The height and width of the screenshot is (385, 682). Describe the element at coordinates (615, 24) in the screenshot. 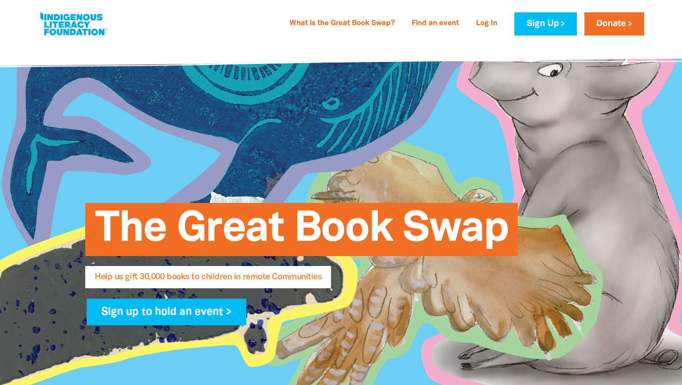

I see `a: Donate` at that location.